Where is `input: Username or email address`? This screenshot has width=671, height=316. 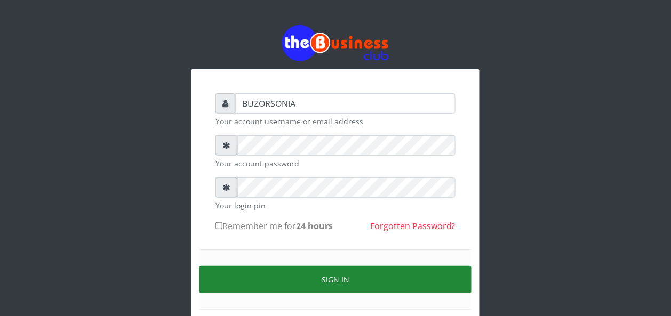
input: Username or email address is located at coordinates (345, 103).